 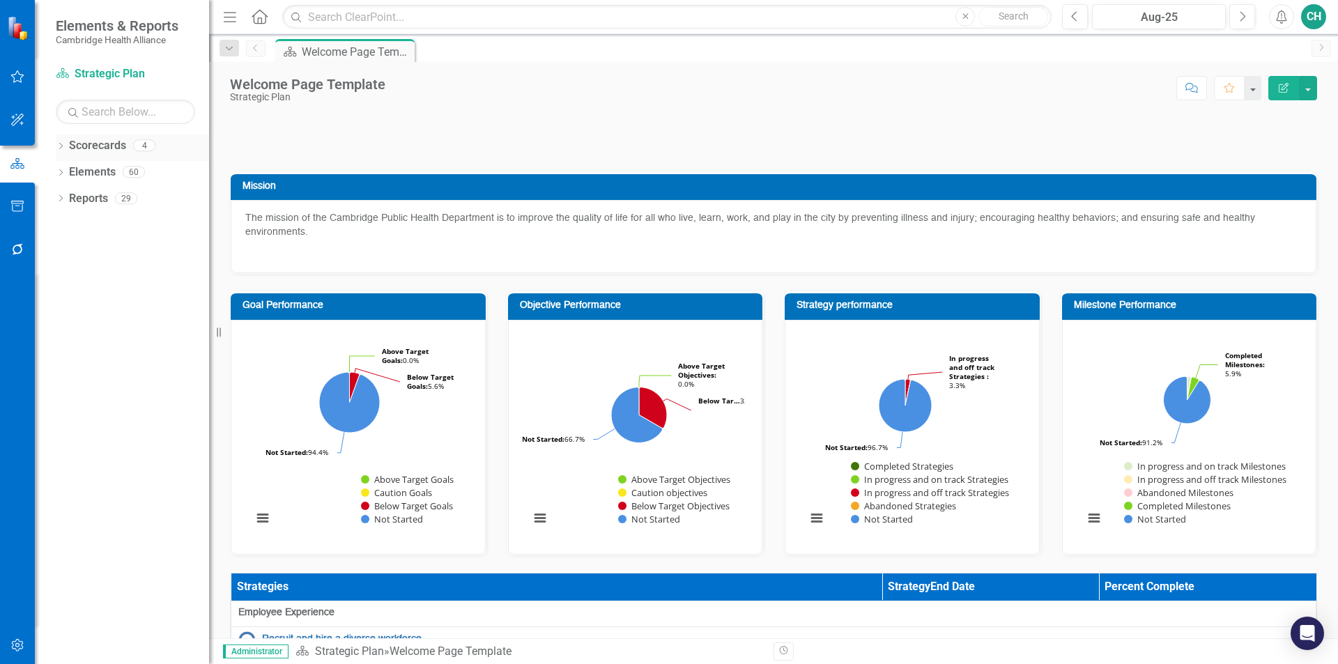 I want to click on path: Not Started, 8., so click(x=636, y=415).